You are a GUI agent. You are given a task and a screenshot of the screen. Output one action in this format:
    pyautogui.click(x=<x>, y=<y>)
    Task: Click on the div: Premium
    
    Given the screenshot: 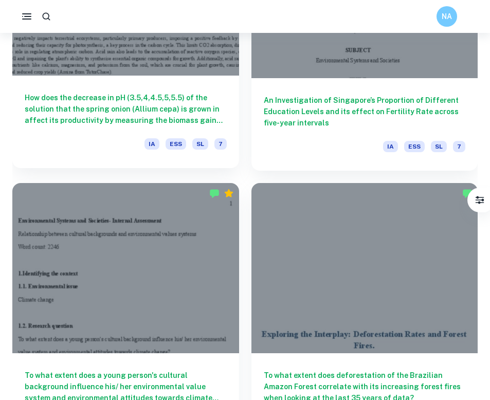 What is the action you would take?
    pyautogui.click(x=229, y=194)
    